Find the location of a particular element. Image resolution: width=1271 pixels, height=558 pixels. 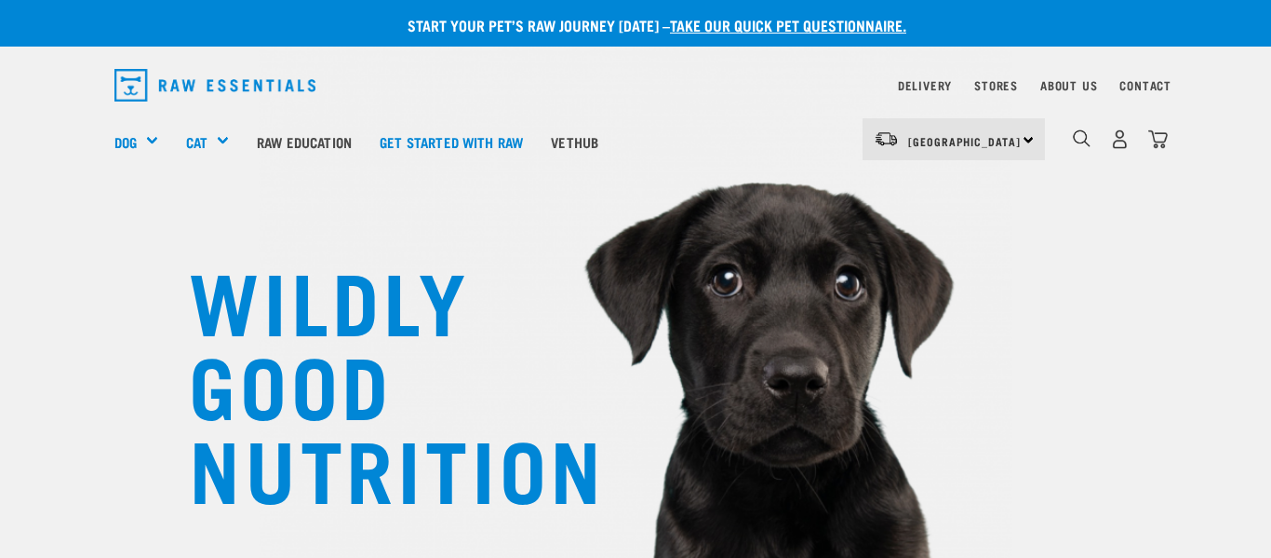

a: take our quick pet questionnaire. is located at coordinates (788, 24).